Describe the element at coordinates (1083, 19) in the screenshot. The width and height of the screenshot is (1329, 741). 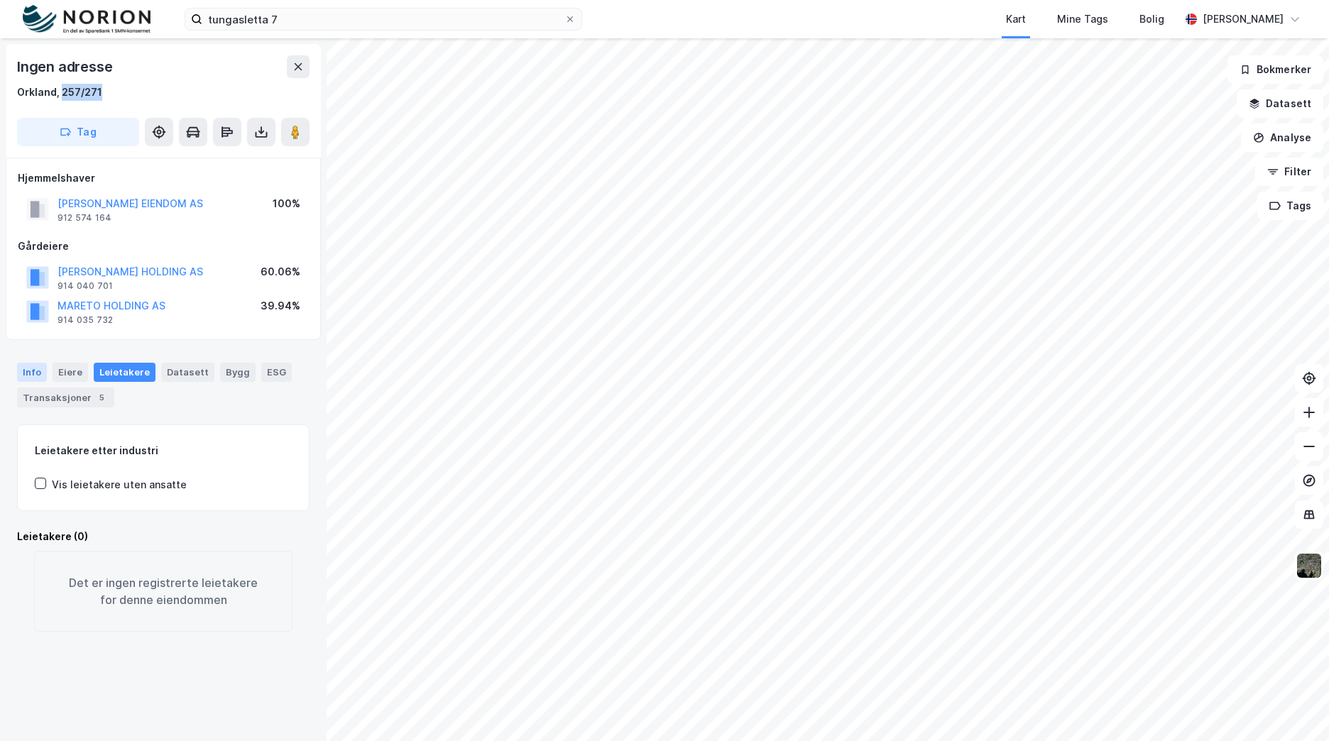
I see `div: Mine Tags` at that location.